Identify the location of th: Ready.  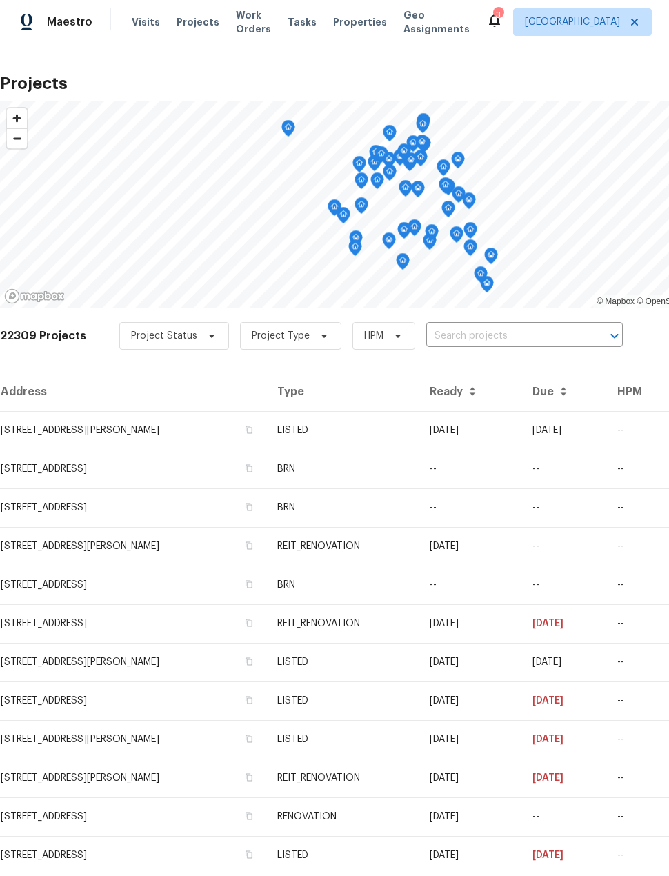
(470, 392).